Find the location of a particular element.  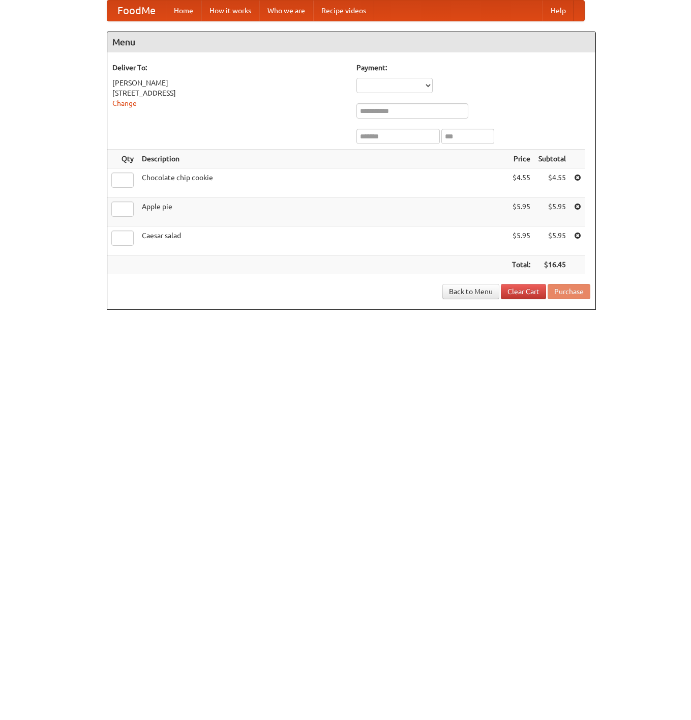

h5: Deliver To: is located at coordinates (229, 68).